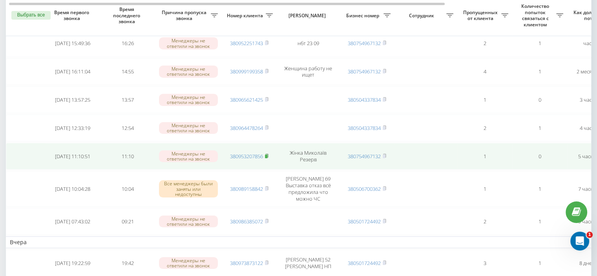  Describe the element at coordinates (188, 189) in the screenshot. I see `div: Все менеджеры были заняты или недоступны` at that location.